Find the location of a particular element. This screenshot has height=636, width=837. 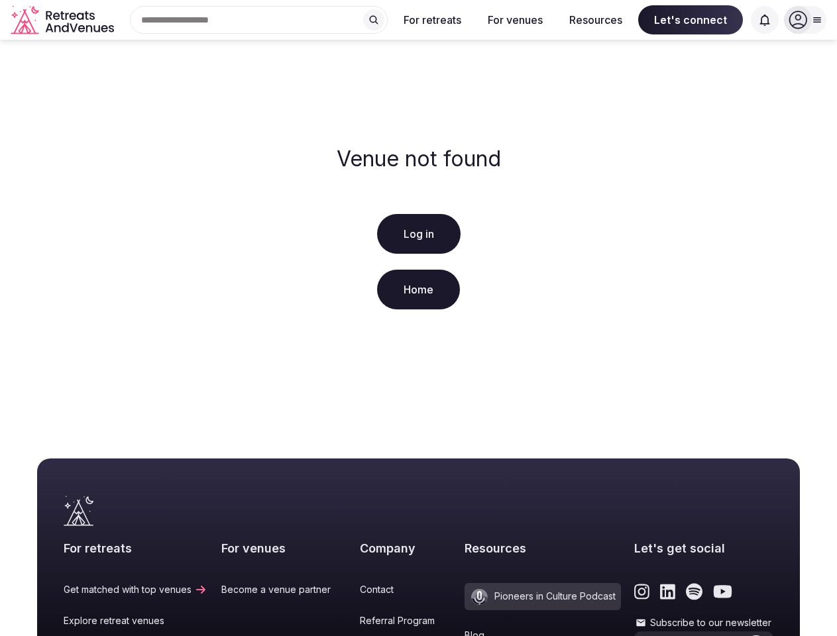

h2: Company is located at coordinates (405, 548).